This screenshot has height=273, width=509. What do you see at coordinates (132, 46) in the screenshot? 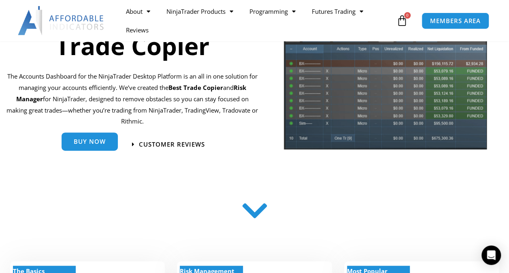
I see `h1: Trade Copier` at bounding box center [132, 46].